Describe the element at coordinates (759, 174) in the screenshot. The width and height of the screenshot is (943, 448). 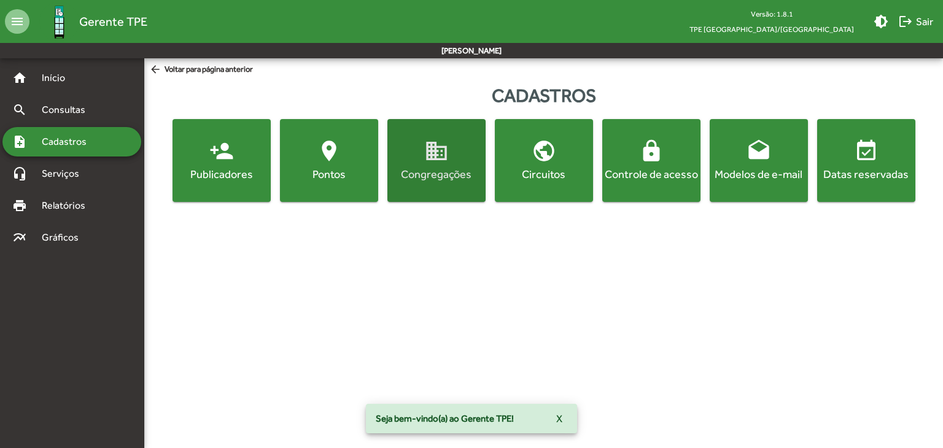
I see `div: Modelos de e-mail` at that location.